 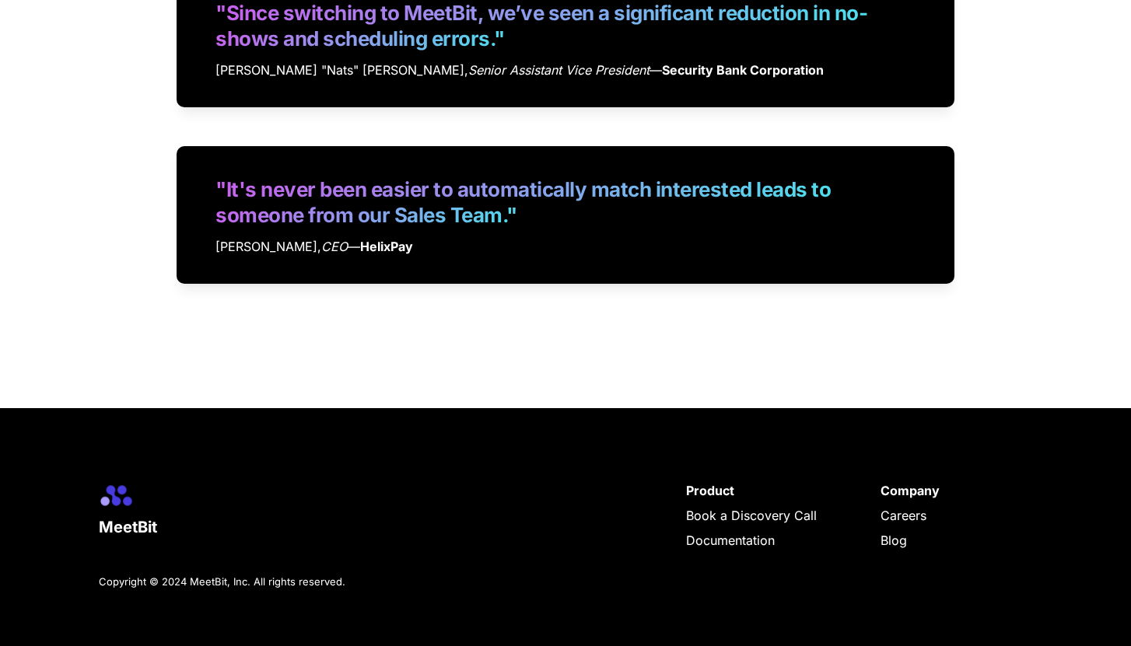 I want to click on span: Careers, so click(x=903, y=516).